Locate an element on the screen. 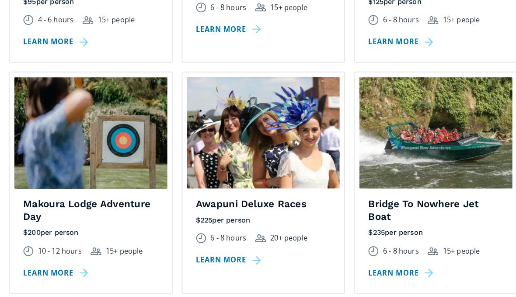 The width and height of the screenshot is (516, 297). h4: Makoura Lodge Adventure Day is located at coordinates (89, 206).